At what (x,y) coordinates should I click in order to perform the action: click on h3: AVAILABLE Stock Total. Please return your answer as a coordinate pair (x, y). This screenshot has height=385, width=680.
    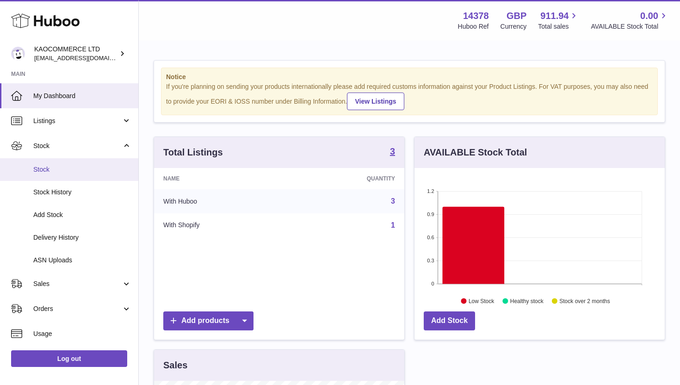
    Looking at the image, I should click on (475, 152).